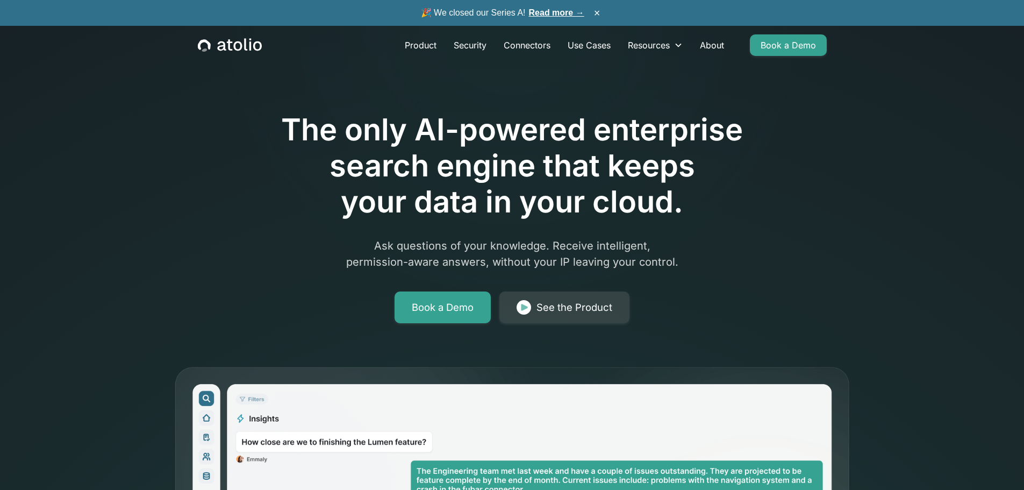  What do you see at coordinates (589, 45) in the screenshot?
I see `a: Use Cases` at bounding box center [589, 45].